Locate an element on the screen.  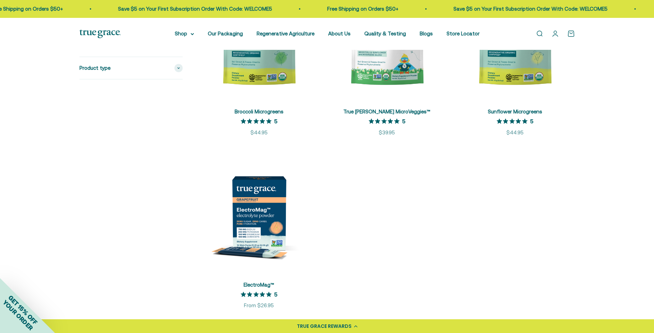
a: Quality & Testing is located at coordinates (385, 33).